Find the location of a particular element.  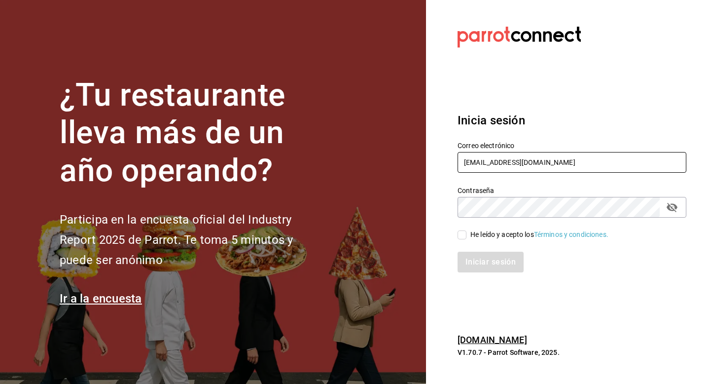

div: He leído y acepto los is located at coordinates (539, 234).